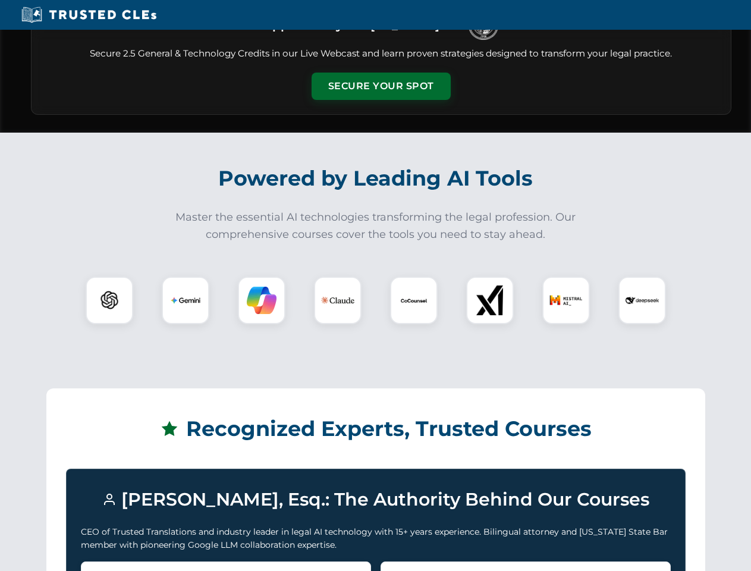  I want to click on img: ChatGPT Logo, so click(109, 300).